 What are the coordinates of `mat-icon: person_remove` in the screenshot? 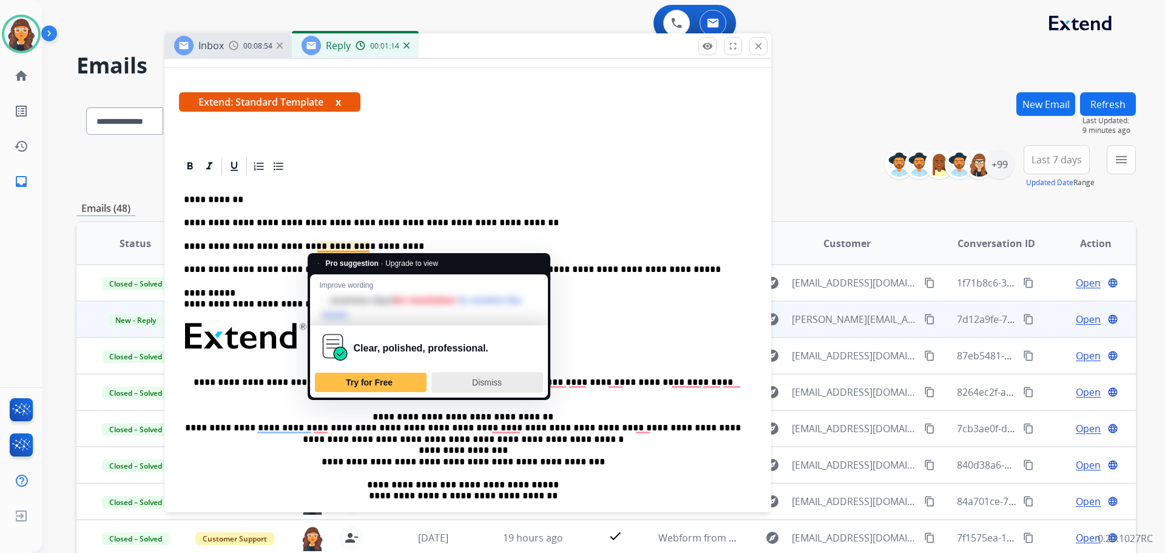 It's located at (351, 538).